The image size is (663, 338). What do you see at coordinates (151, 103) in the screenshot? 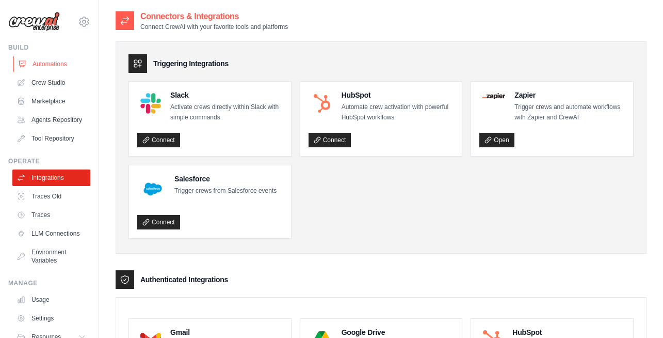
I see `img: Slack Logo` at bounding box center [151, 103].